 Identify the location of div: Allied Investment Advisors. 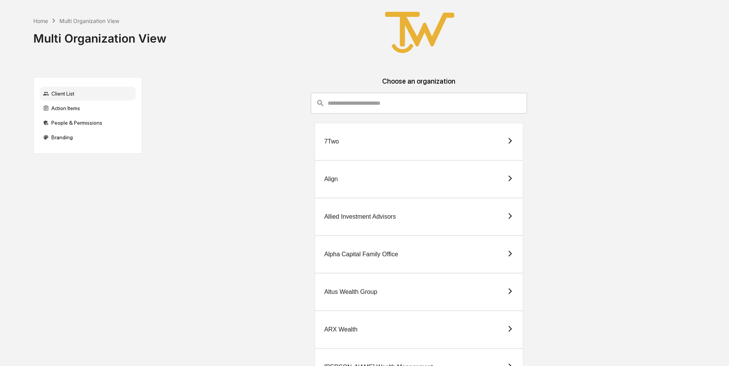
(360, 217).